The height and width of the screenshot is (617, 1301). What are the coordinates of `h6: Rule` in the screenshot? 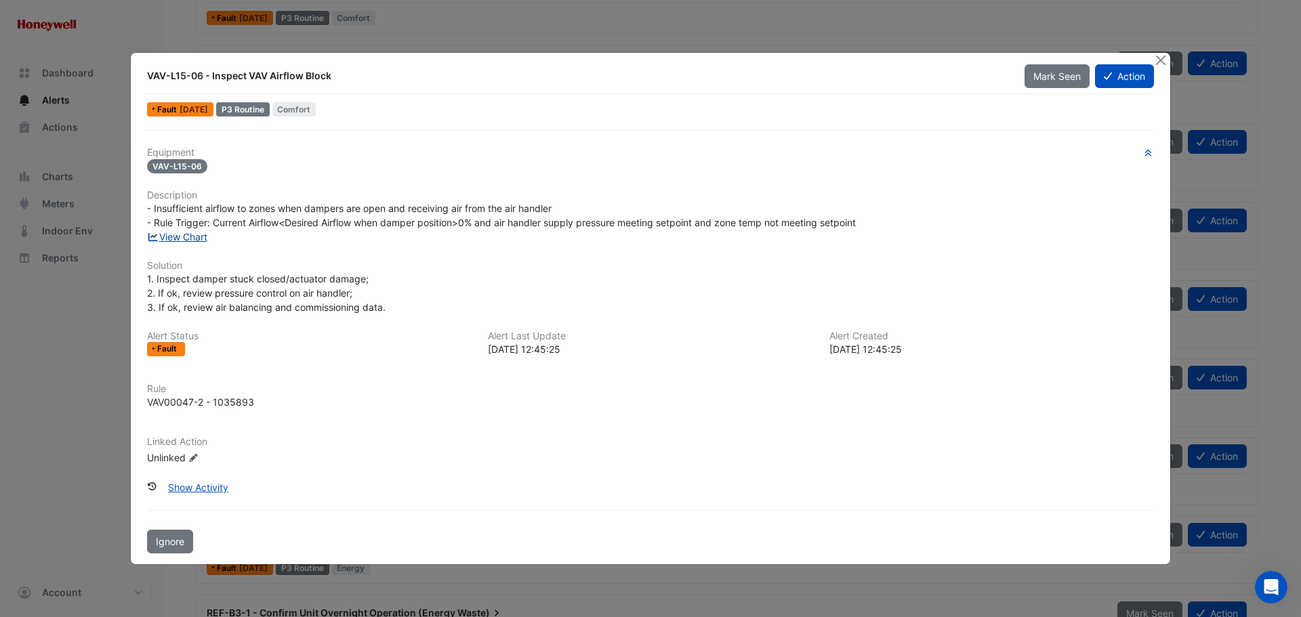 It's located at (650, 389).